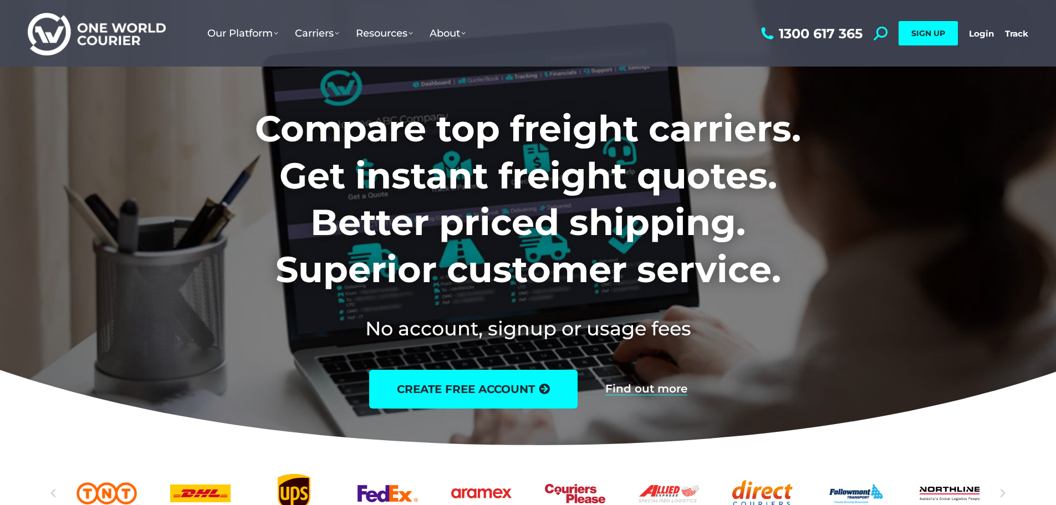 This screenshot has height=505, width=1056. Describe the element at coordinates (646, 389) in the screenshot. I see `a: Find out more` at that location.